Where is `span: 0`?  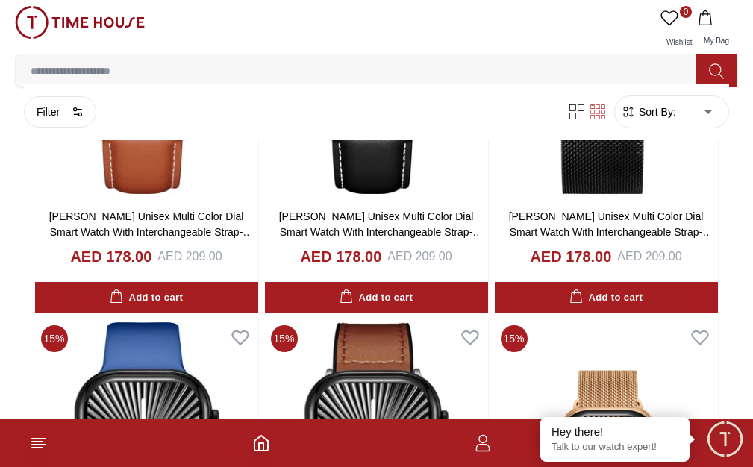
span: 0 is located at coordinates (686, 12).